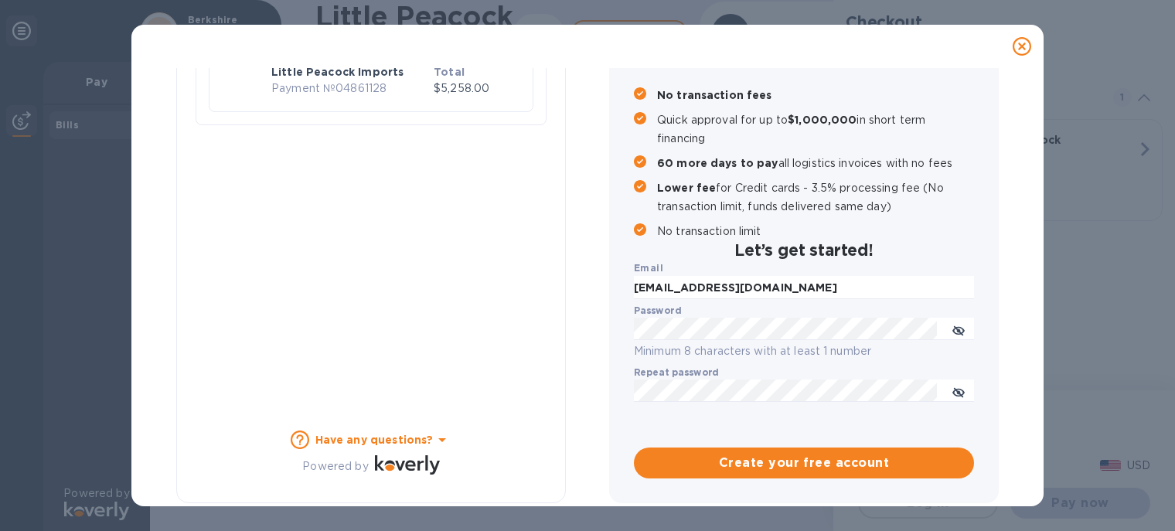 This screenshot has width=1175, height=531. Describe the element at coordinates (804, 250) in the screenshot. I see `h2: Let’s get started!` at that location.